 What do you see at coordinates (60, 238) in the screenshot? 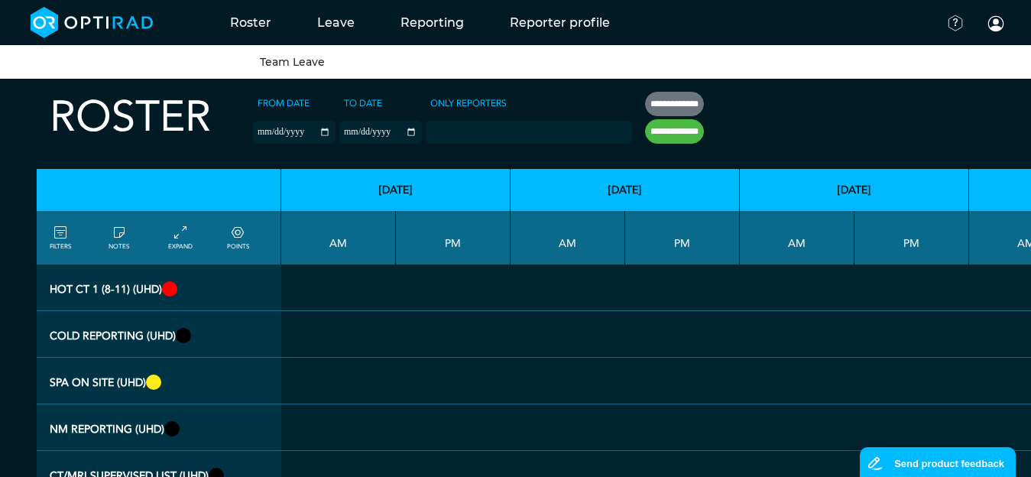
I see `a: FILTERS` at bounding box center [60, 238].